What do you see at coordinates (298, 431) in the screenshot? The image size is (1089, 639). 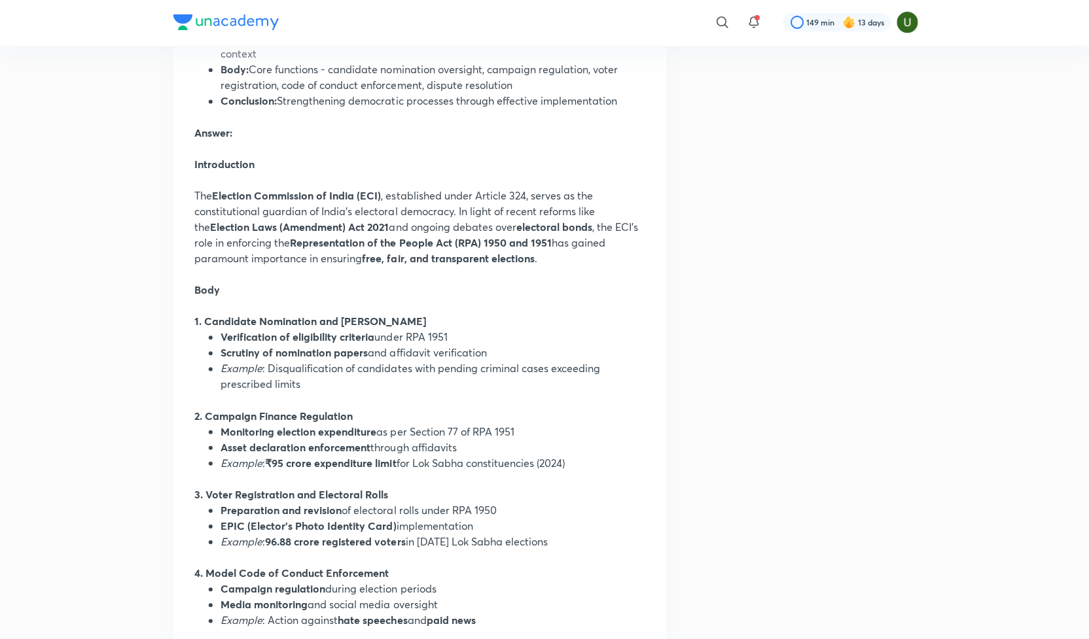 I see `strong: Monitoring election expenditure` at bounding box center [298, 431].